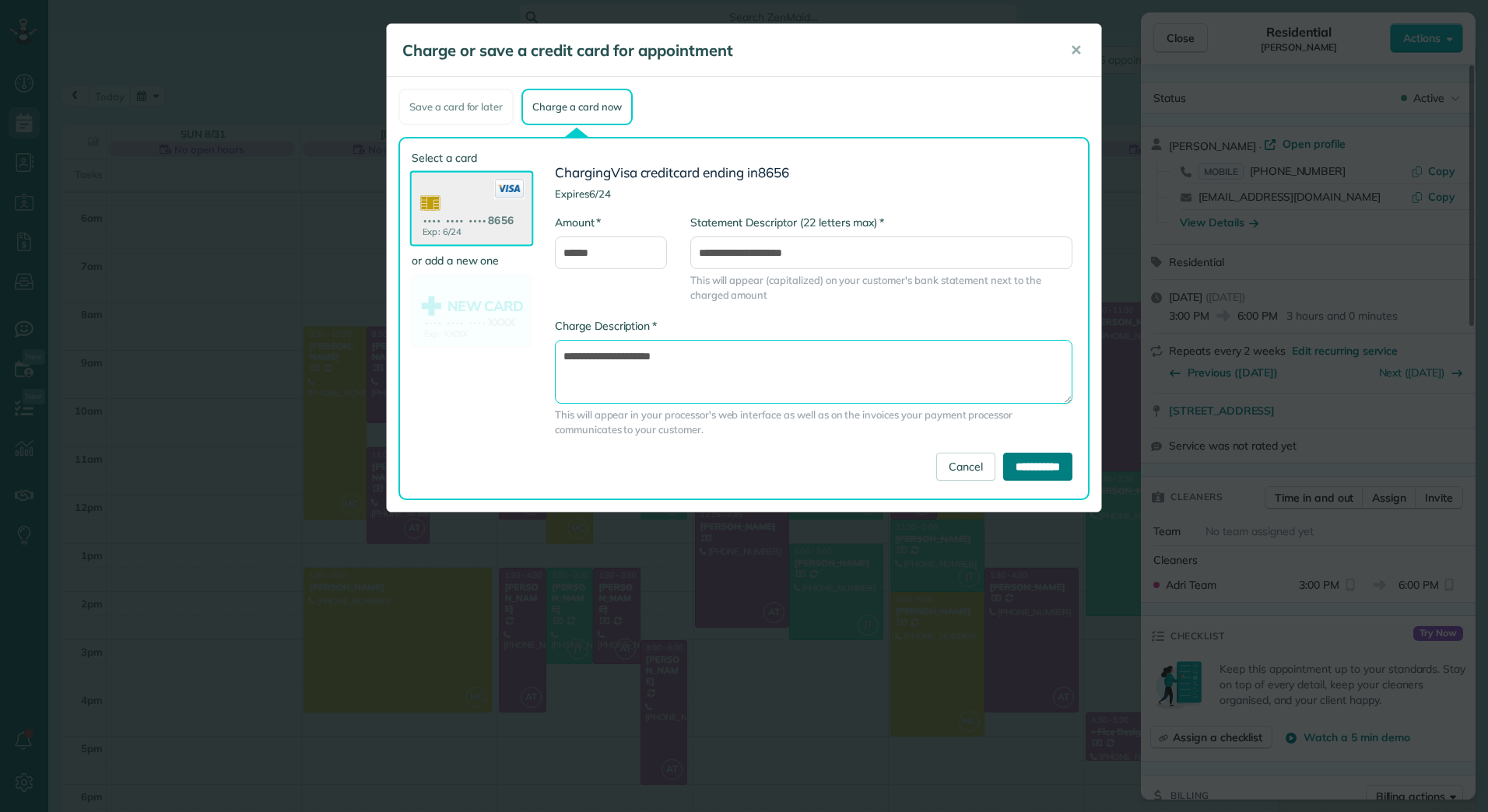 This screenshot has width=1488, height=812. I want to click on div: Charge a card now, so click(577, 106).